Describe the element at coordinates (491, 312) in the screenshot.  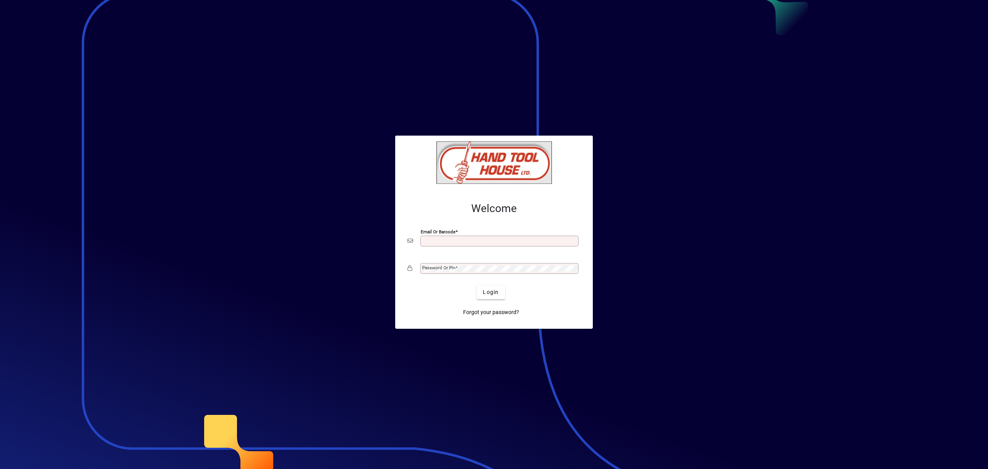
I see `a: Forgot your password?` at that location.